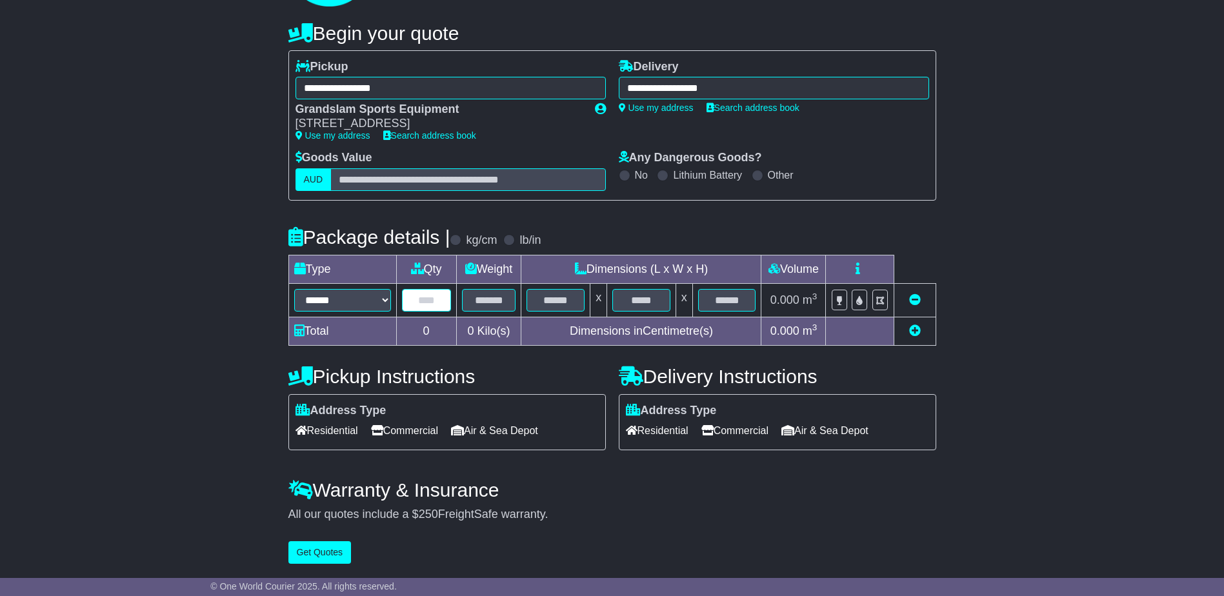 The height and width of the screenshot is (596, 1224). Describe the element at coordinates (707, 175) in the screenshot. I see `label: Lithium Battery` at that location.